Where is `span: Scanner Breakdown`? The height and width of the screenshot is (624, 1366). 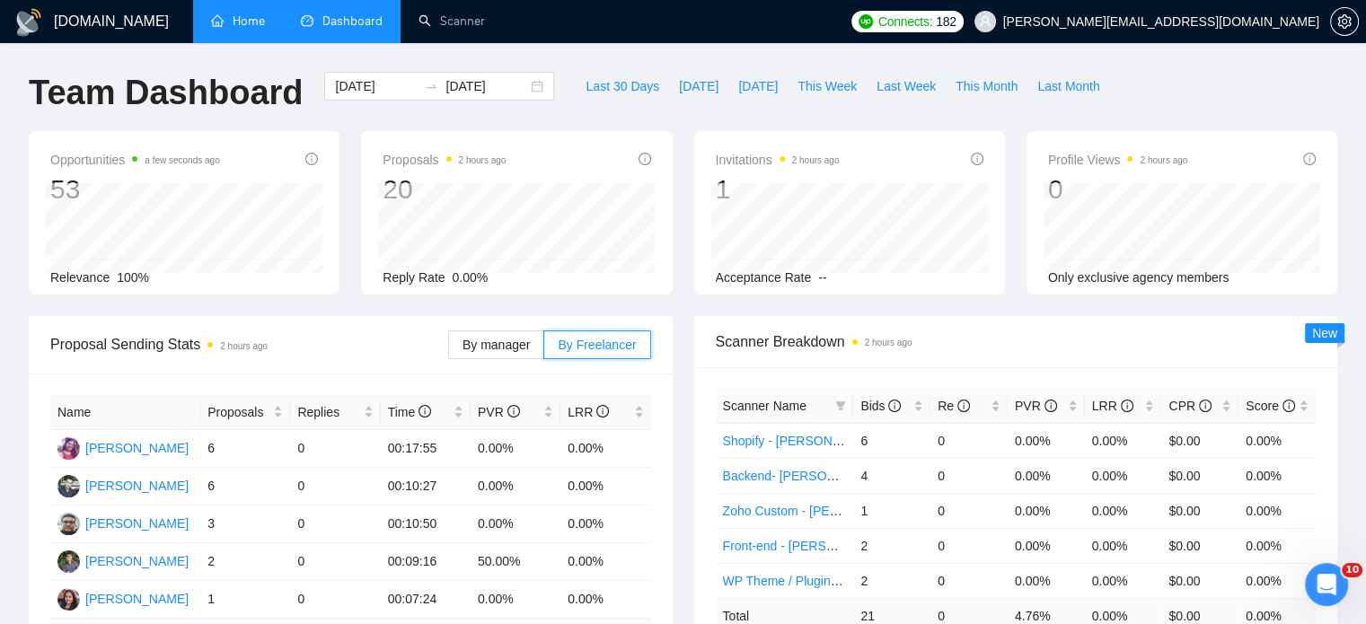 span: Scanner Breakdown is located at coordinates (1016, 341).